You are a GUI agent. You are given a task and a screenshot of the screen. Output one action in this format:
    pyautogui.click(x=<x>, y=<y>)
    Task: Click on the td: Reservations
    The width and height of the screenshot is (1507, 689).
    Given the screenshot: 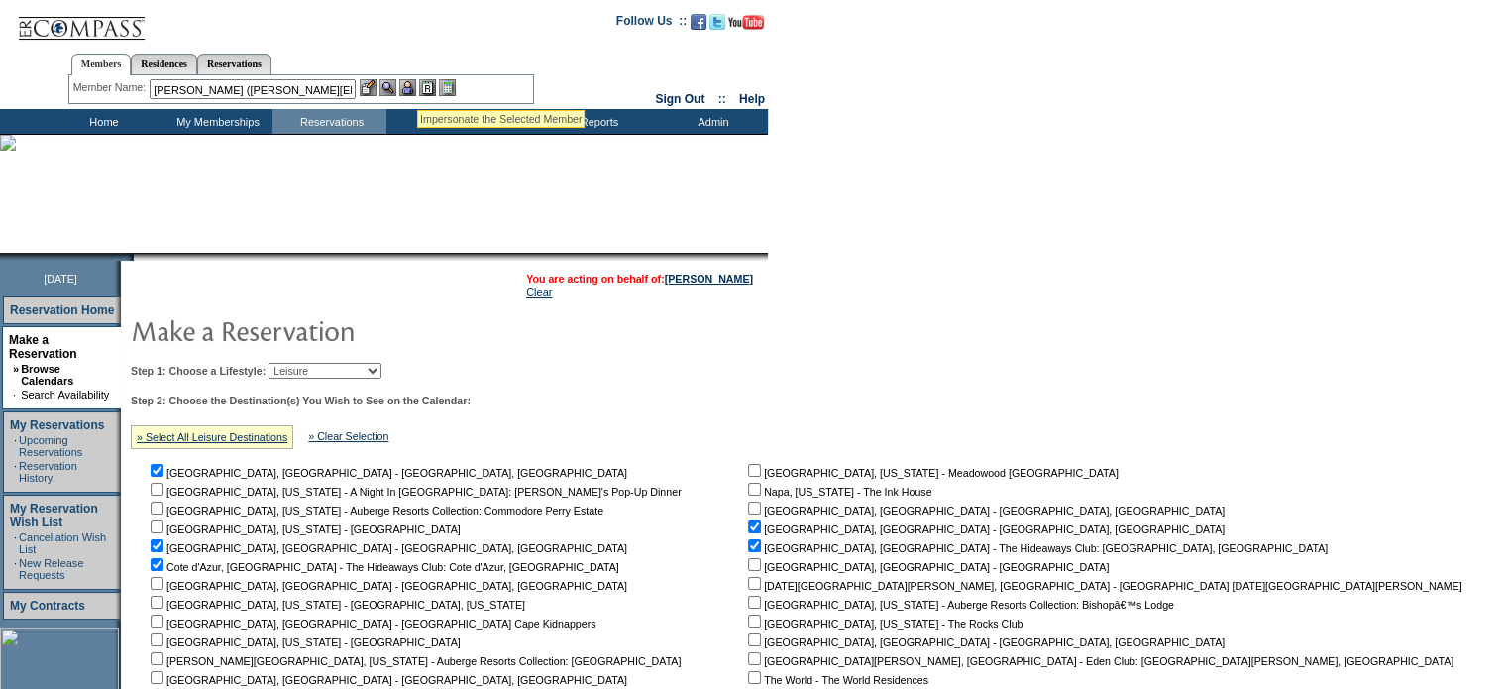 What is the action you would take?
    pyautogui.click(x=329, y=121)
    